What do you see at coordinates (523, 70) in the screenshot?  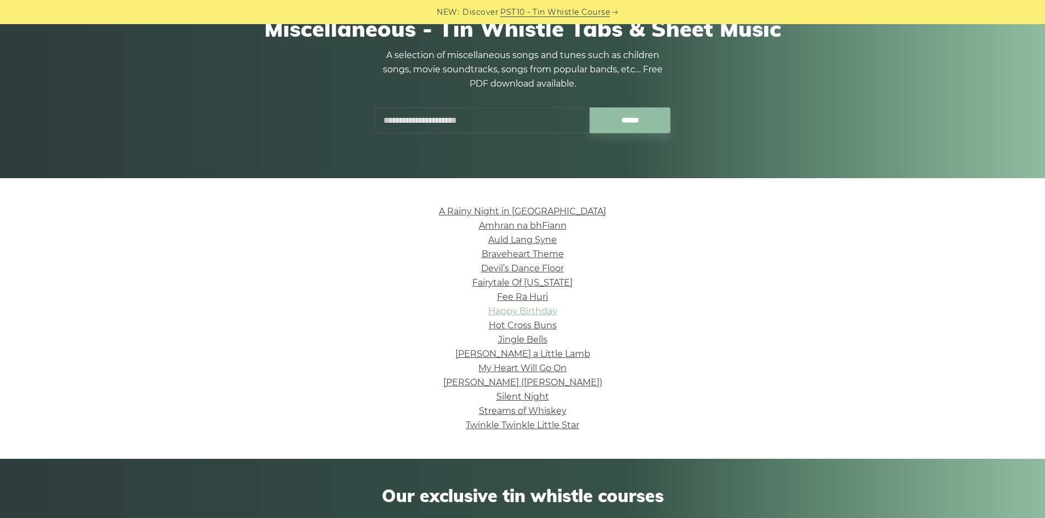 I see `p: A selection of miscellaneous songs and tunes such as children songs, movie soundtracks, songs fro...` at bounding box center [523, 70].